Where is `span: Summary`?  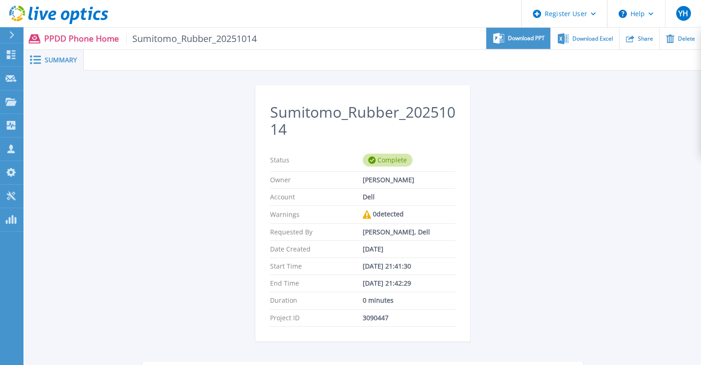
span: Summary is located at coordinates (61, 60).